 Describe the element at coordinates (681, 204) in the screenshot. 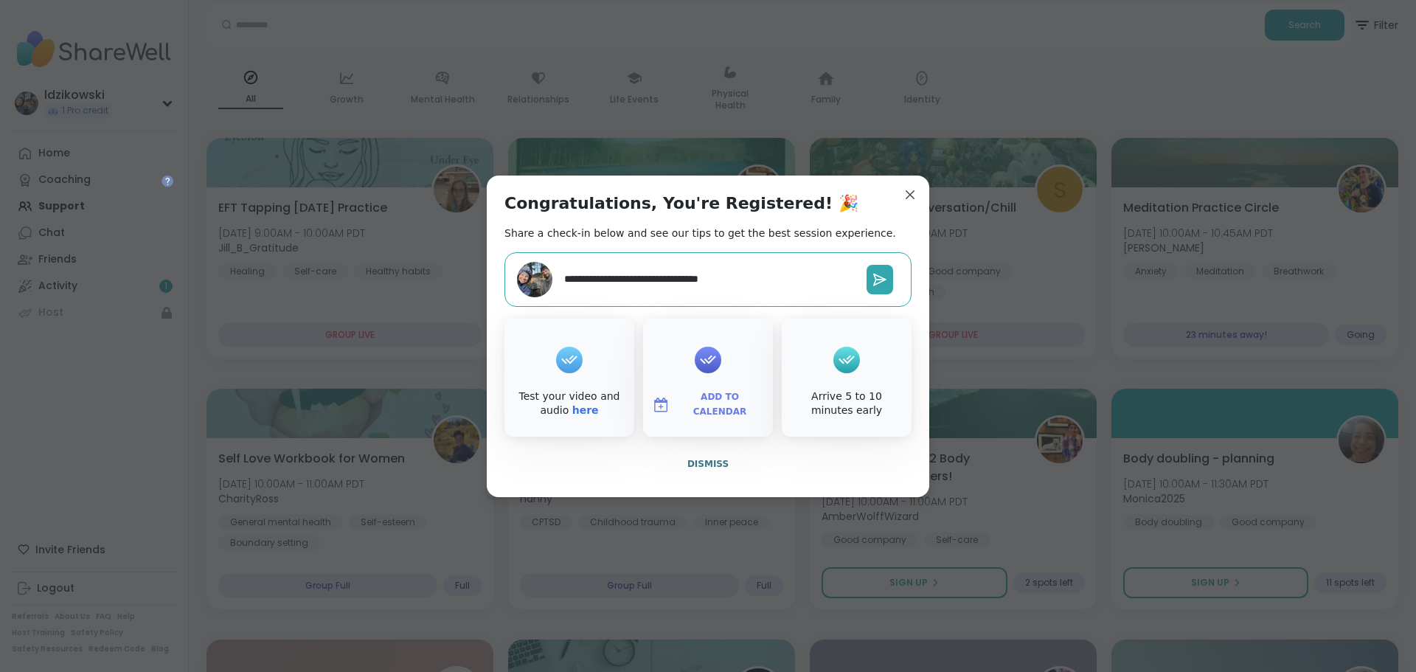

I see `h1: Congratulations, You're Registered! 🎉` at that location.